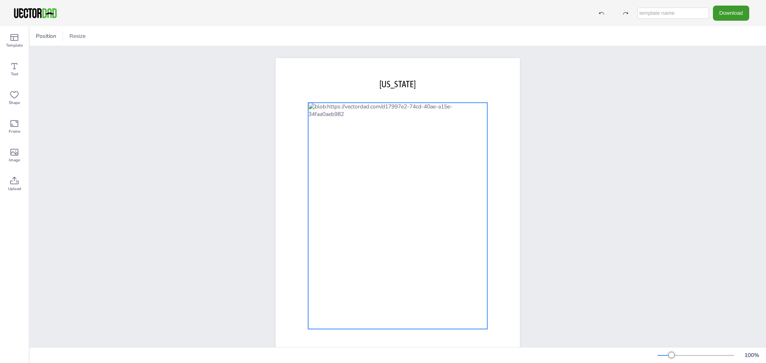 This screenshot has width=766, height=363. I want to click on button: Download, so click(731, 13).